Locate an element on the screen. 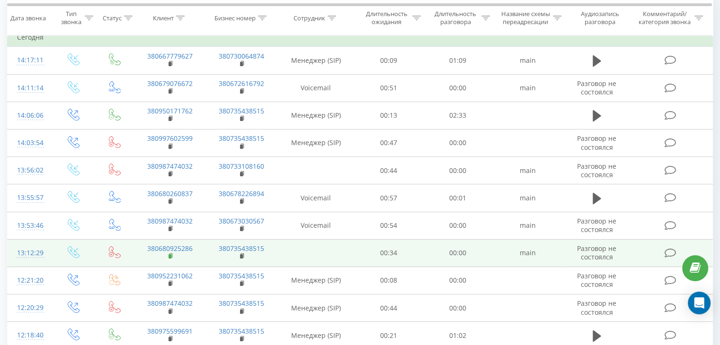 Image resolution: width=720 pixels, height=345 pixels. div: Комментарий/категория звонка is located at coordinates (664, 18).